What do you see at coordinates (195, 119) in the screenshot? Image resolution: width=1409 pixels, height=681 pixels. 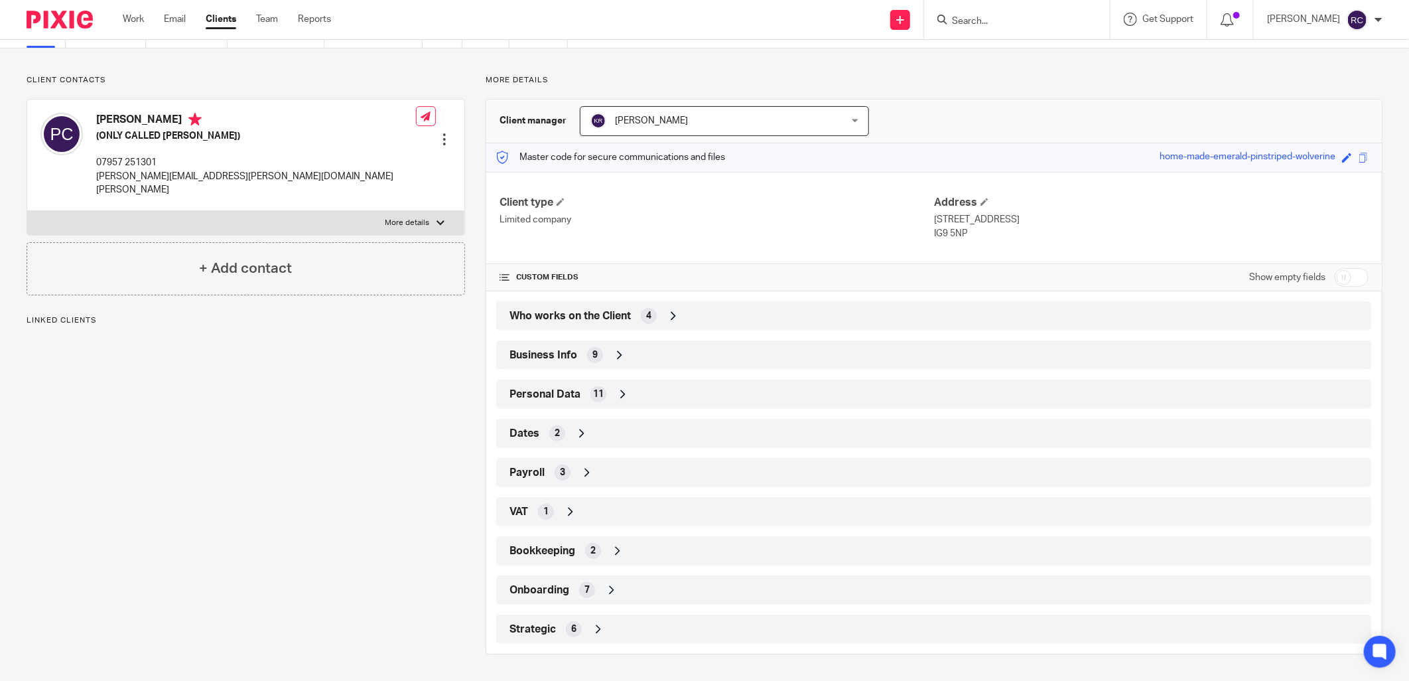 I see `i: Primary` at bounding box center [195, 119].